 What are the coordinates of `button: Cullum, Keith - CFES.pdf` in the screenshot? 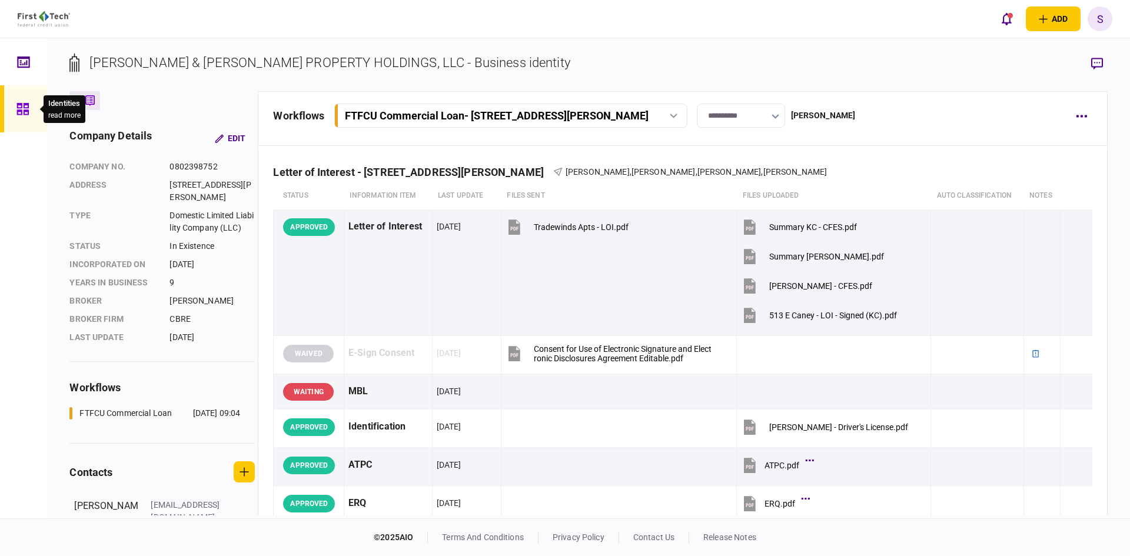 It's located at (806, 285).